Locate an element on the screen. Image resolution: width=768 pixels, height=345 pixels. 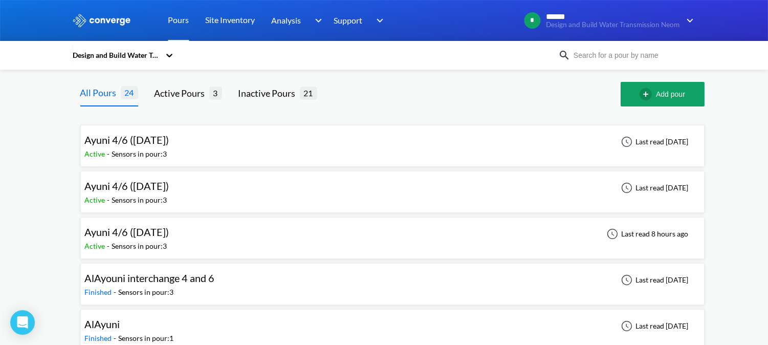
span: 21 is located at coordinates (309, 93).